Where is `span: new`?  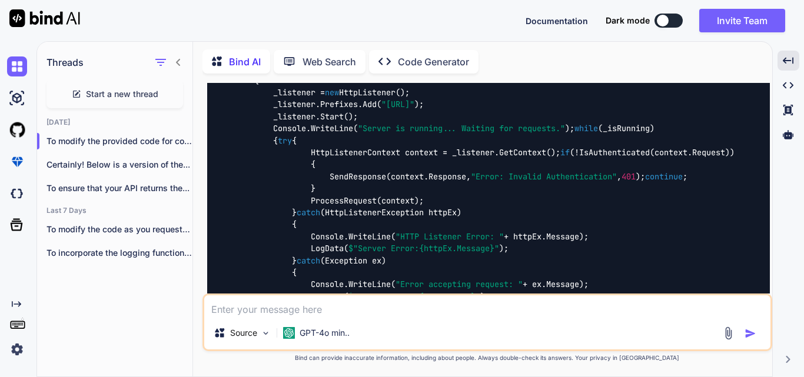
span: new is located at coordinates (332, 92).